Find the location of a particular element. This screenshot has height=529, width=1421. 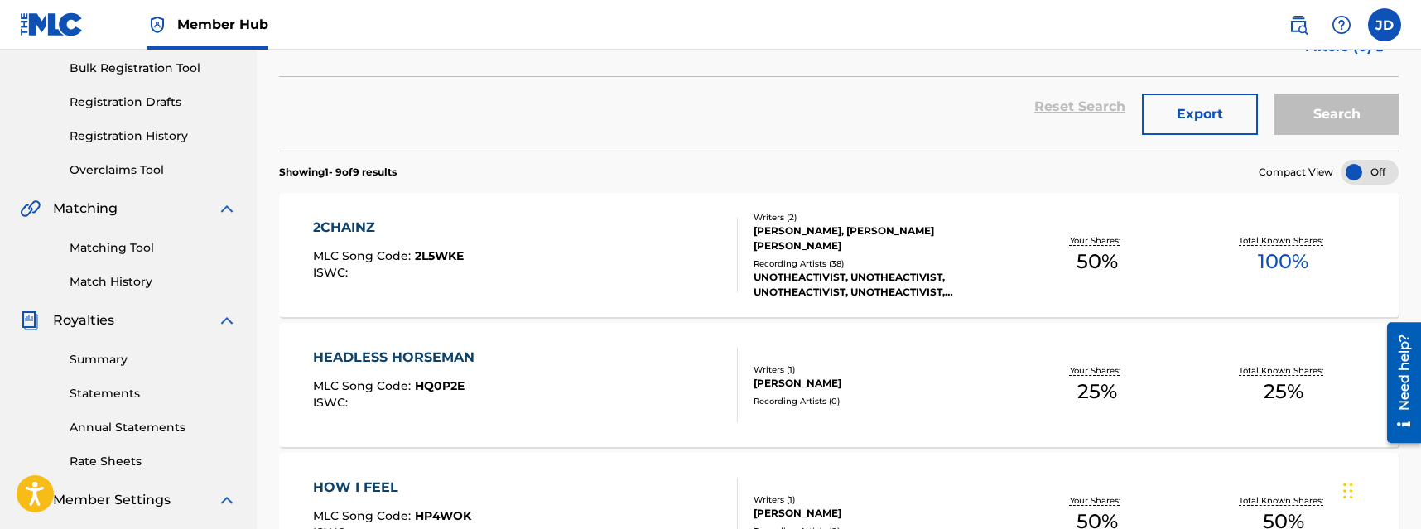

span: Compact View is located at coordinates (1296, 172).